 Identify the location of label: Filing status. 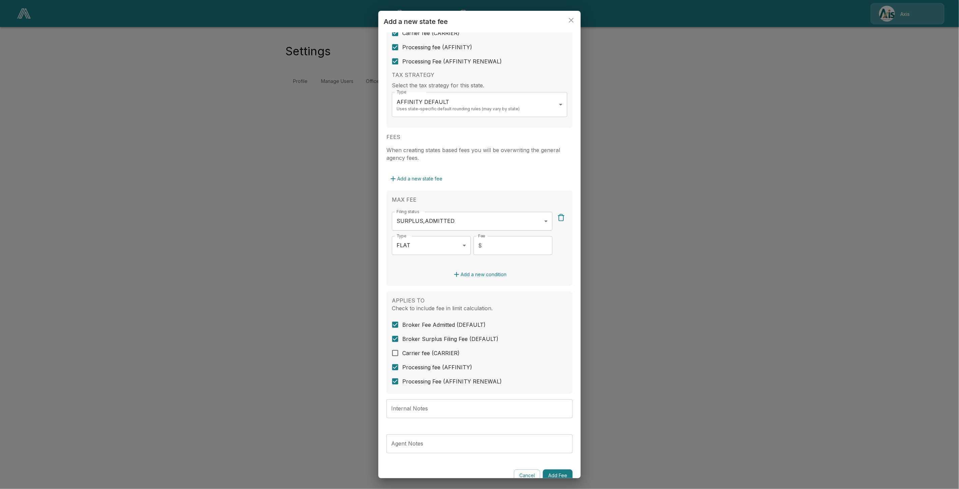
(408, 211).